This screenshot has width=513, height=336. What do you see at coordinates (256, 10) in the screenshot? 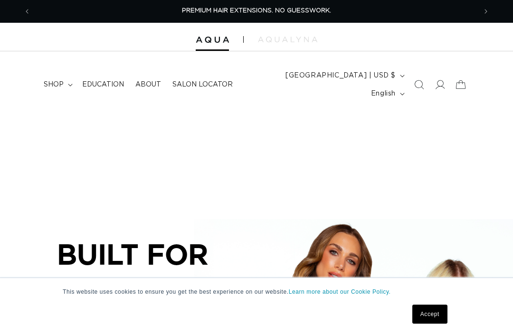
I see `span: PREMIUM HAIR EXTENSIONS. NO GUESSWORK.` at bounding box center [256, 10].